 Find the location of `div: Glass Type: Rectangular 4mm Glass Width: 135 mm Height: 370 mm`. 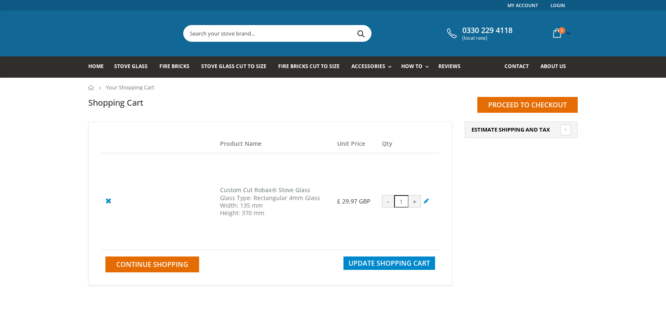

div: Glass Type: Rectangular 4mm Glass Width: 135 mm Height: 370 mm is located at coordinates (274, 206).